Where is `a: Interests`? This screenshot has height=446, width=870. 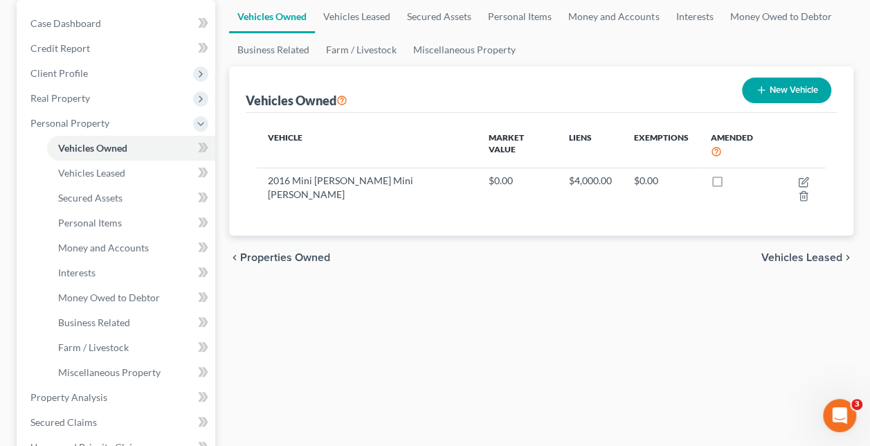
a: Interests is located at coordinates (131, 273).